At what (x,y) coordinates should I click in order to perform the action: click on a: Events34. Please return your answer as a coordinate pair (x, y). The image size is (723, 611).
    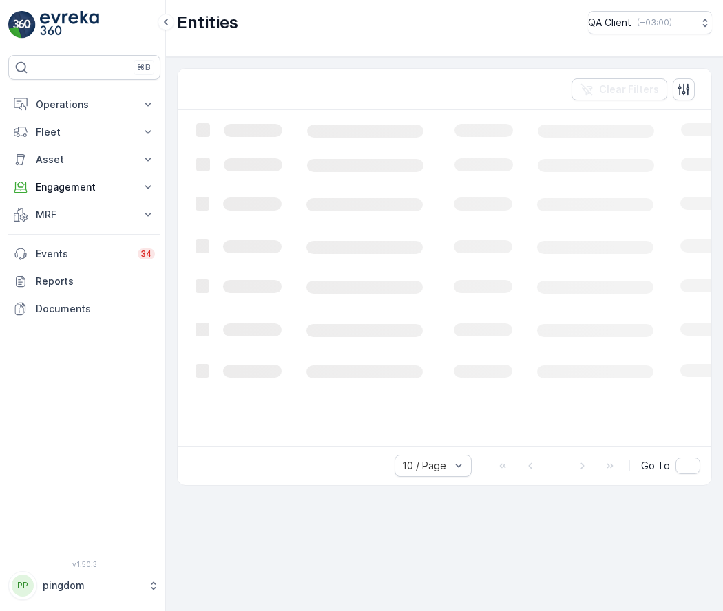
    Looking at the image, I should click on (84, 254).